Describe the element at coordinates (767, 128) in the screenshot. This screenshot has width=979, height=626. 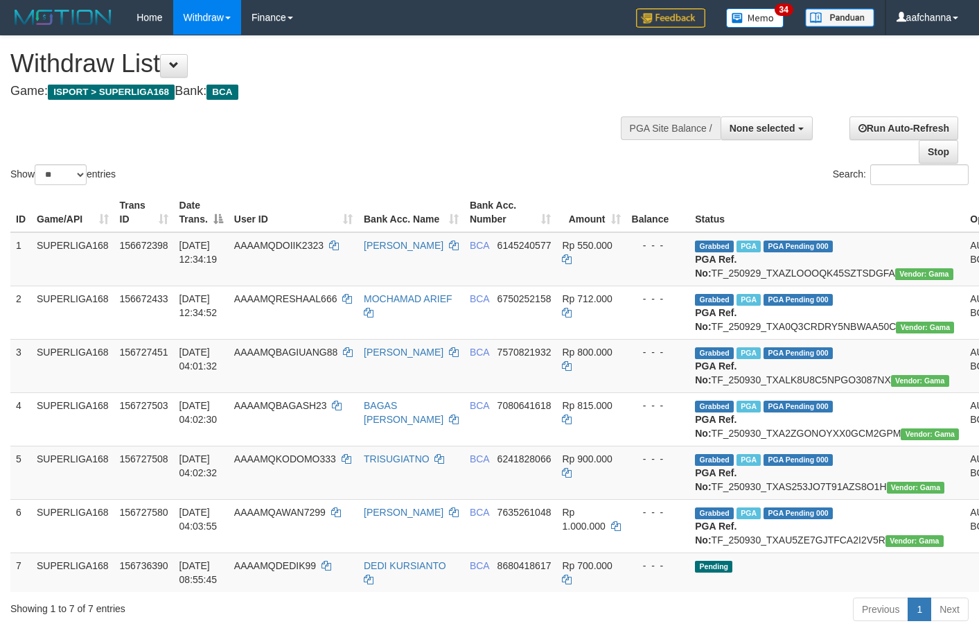
I see `button: None selected` at that location.